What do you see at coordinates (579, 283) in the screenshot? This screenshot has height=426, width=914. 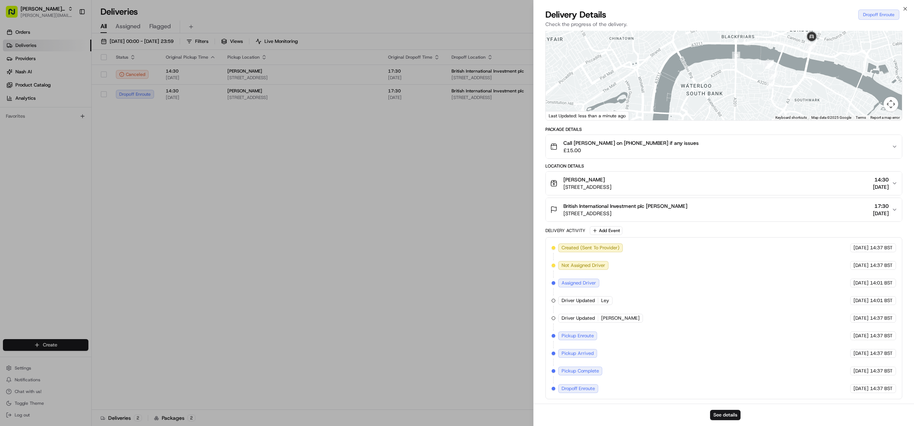 I see `span: Assigned Driver` at bounding box center [579, 283].